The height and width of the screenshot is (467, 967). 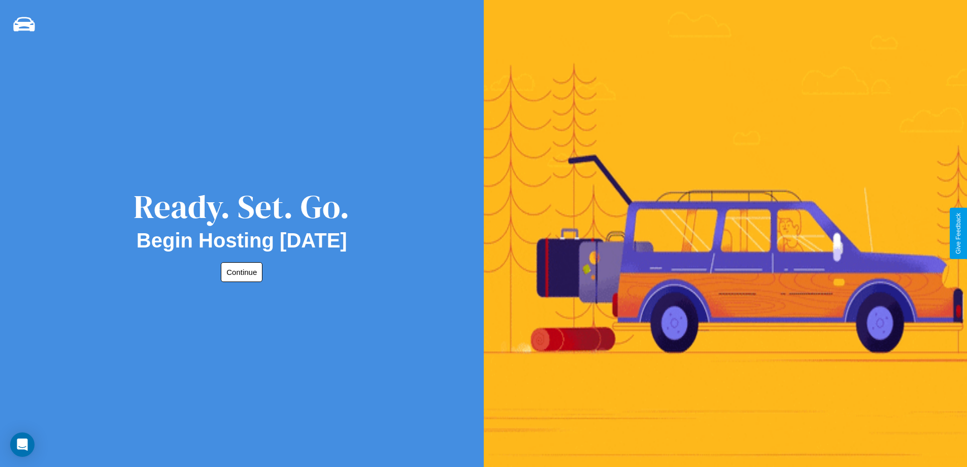 I want to click on button: Continue, so click(x=242, y=272).